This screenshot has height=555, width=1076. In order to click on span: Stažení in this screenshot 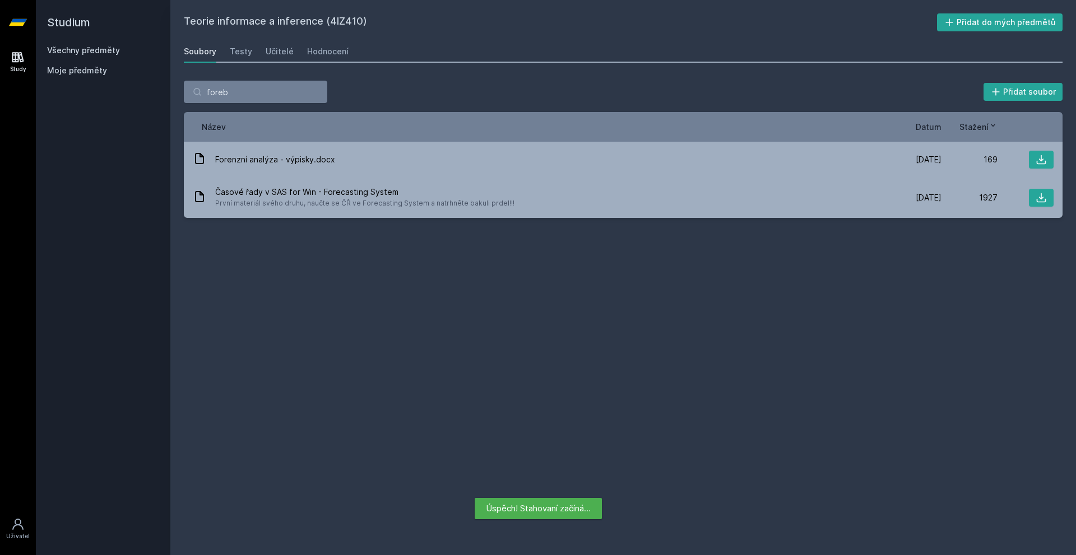, I will do `click(974, 127)`.